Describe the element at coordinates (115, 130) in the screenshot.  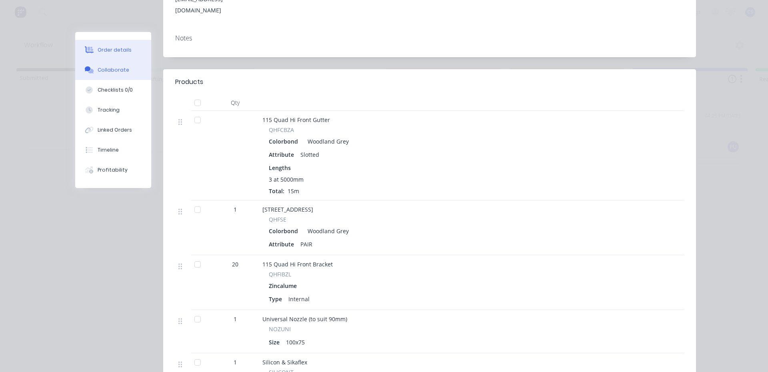
I see `div: Linked Orders` at that location.